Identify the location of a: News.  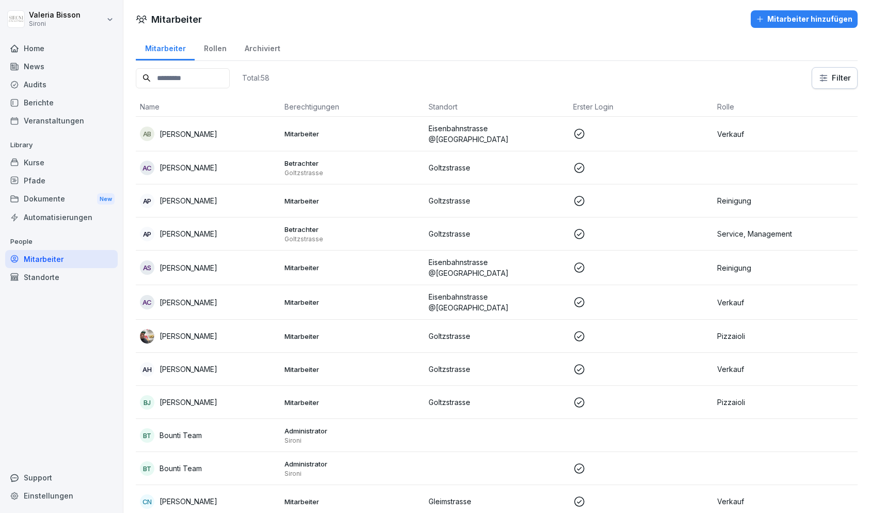
(61, 66).